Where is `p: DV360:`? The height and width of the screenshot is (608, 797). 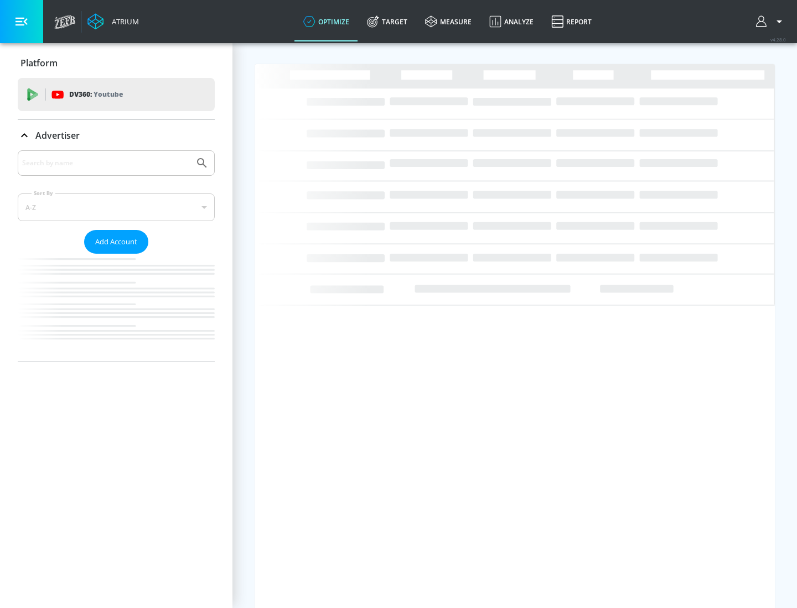 p: DV360: is located at coordinates (96, 95).